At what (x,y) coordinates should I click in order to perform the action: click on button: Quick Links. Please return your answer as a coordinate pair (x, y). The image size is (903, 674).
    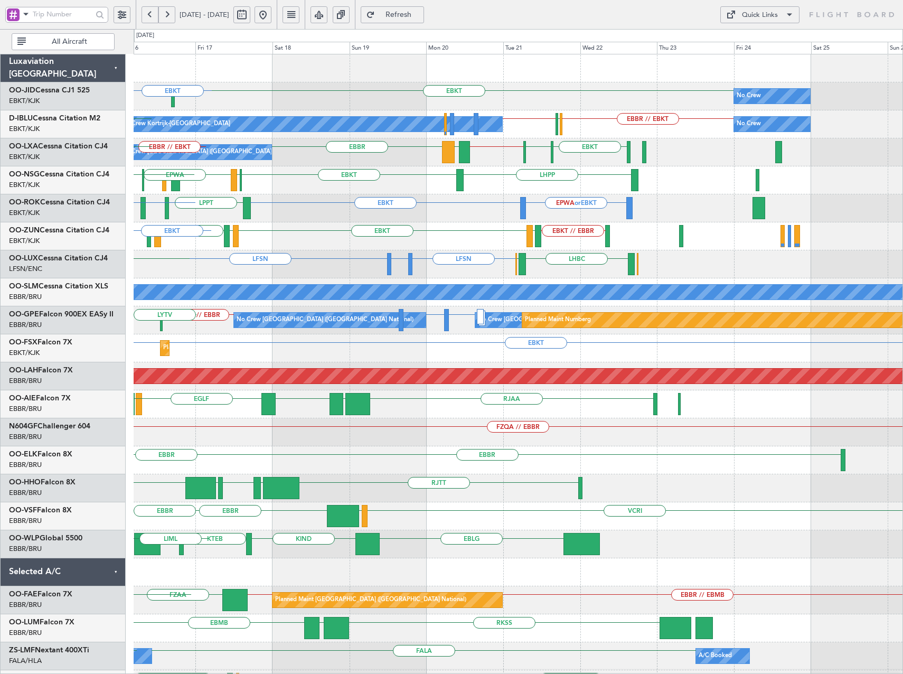
    Looking at the image, I should click on (760, 15).